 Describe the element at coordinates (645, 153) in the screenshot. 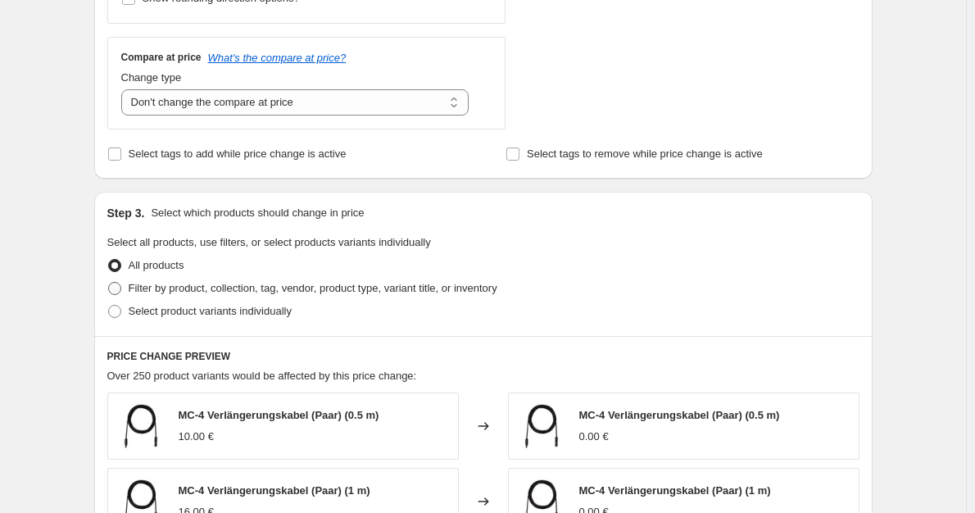

I see `span: Select tags to remove while price change is active` at that location.